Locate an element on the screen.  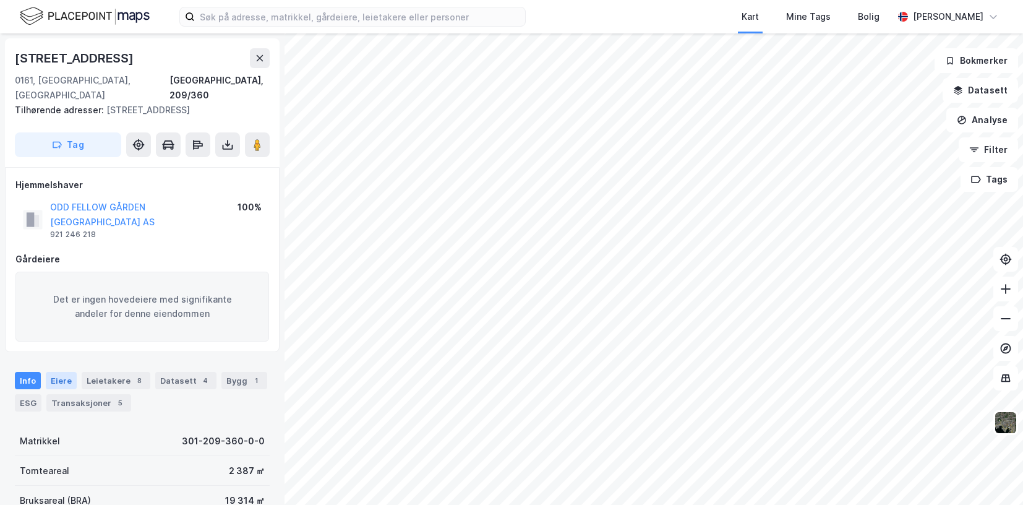
button: Datasett is located at coordinates (980, 90).